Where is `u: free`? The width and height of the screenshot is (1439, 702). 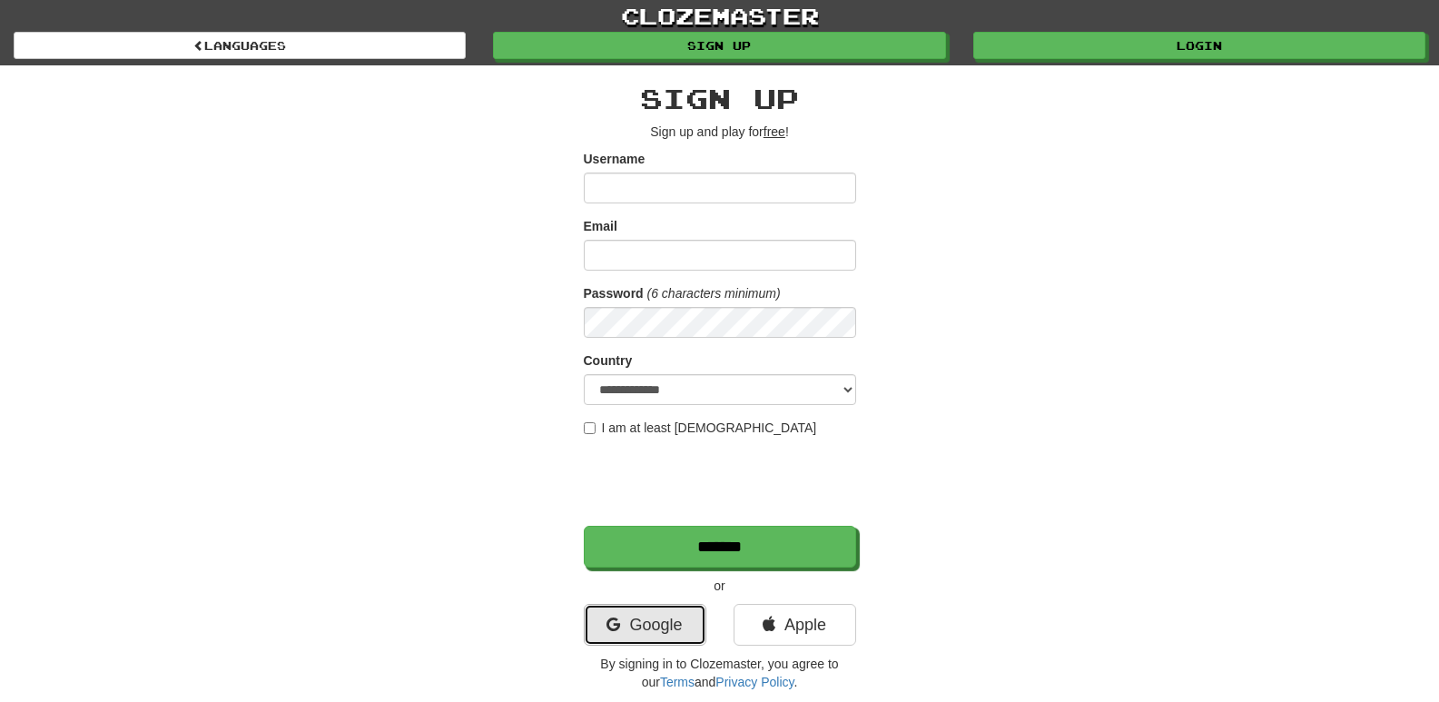 u: free is located at coordinates (774, 132).